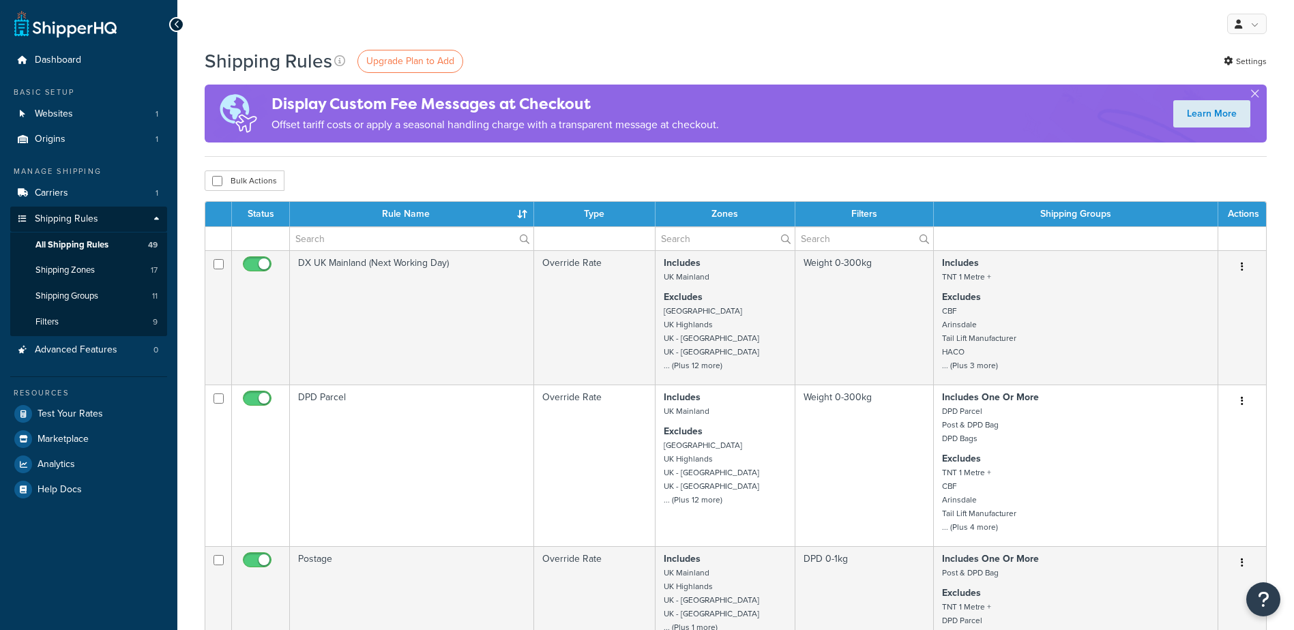 This screenshot has height=630, width=1294. Describe the element at coordinates (410, 61) in the screenshot. I see `a: Upgrade Plan to Add` at that location.